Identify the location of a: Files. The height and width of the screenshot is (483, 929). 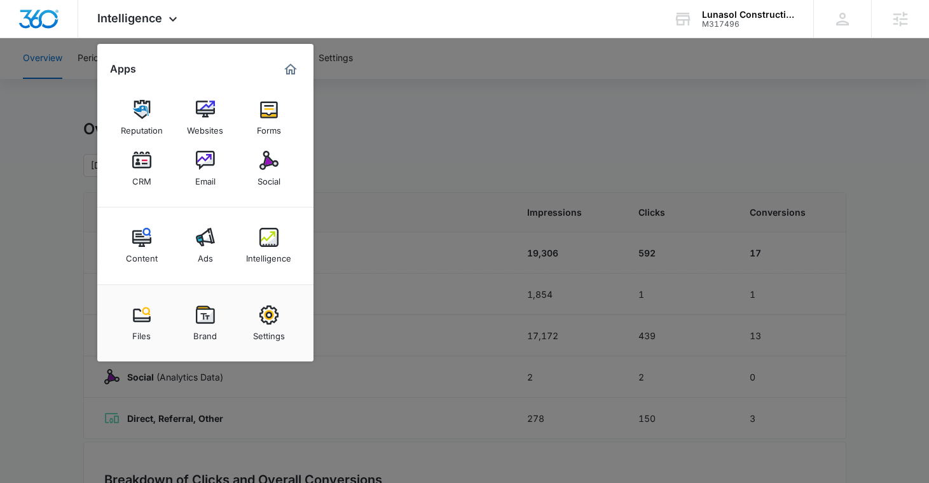
(142, 323).